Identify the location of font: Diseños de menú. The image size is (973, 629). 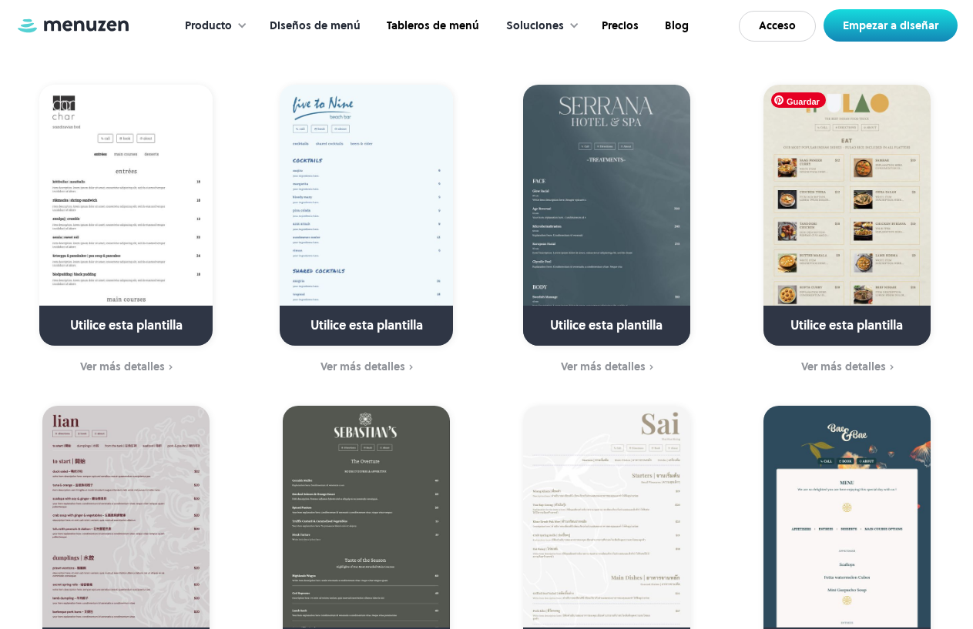
(315, 25).